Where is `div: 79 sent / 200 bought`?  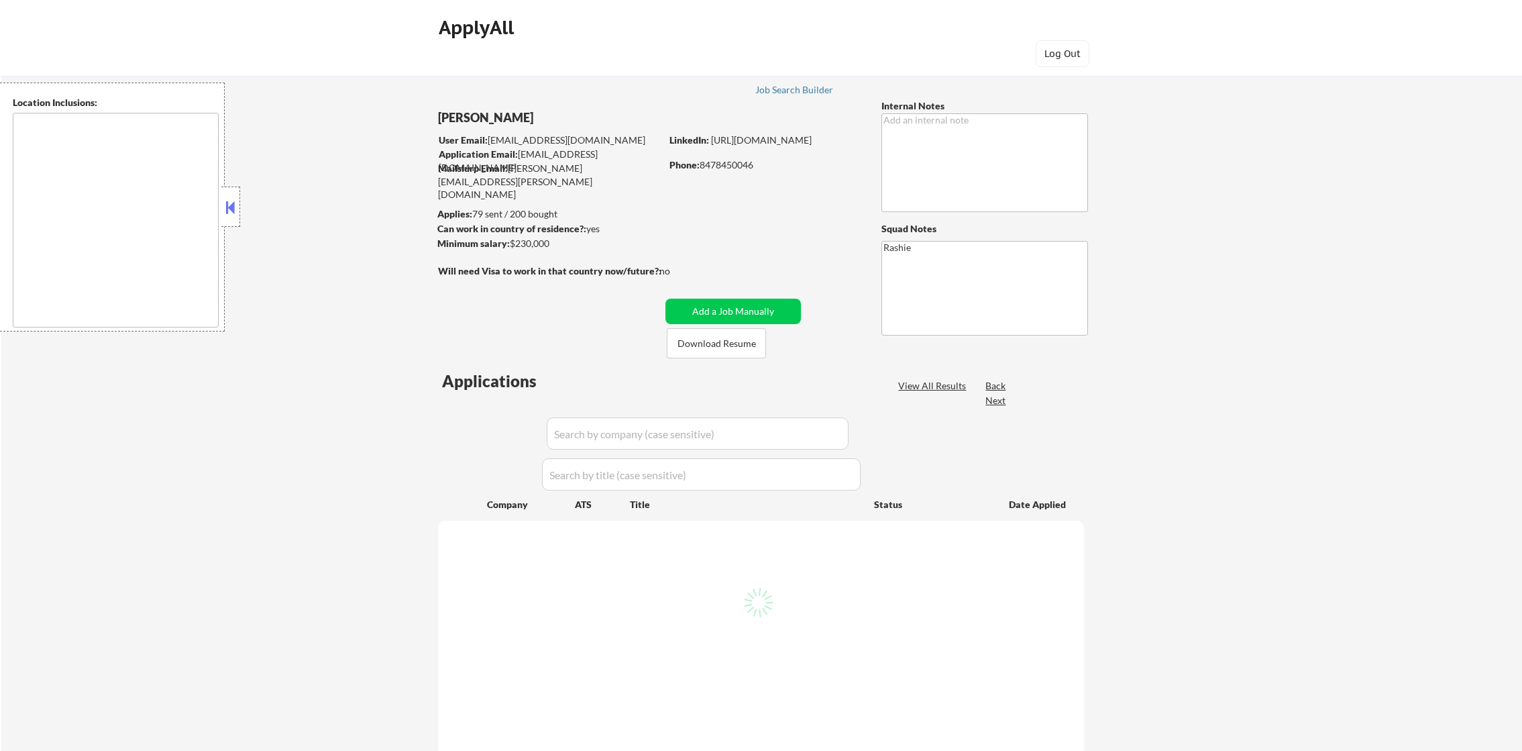 div: 79 sent / 200 bought is located at coordinates (549, 214).